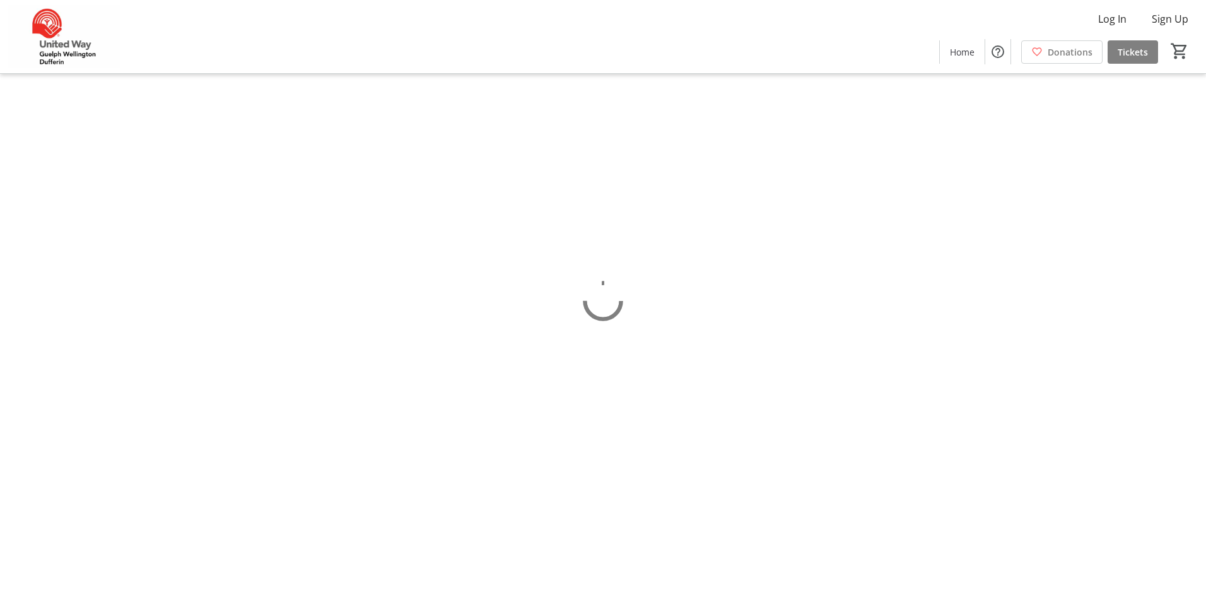 Image resolution: width=1206 pixels, height=602 pixels. Describe the element at coordinates (1133, 52) in the screenshot. I see `span: Tickets` at that location.